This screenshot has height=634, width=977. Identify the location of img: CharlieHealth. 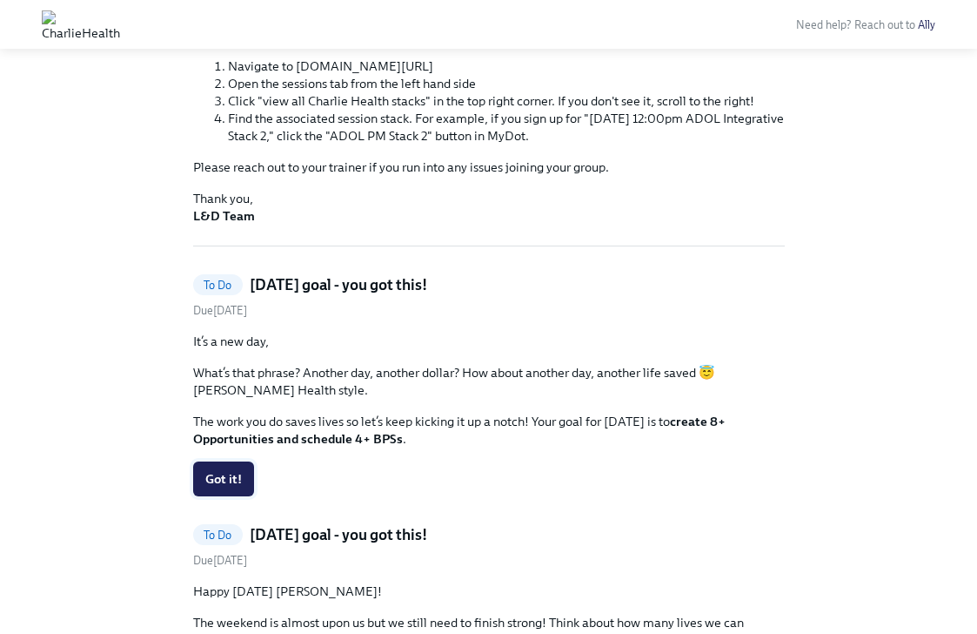
(81, 24).